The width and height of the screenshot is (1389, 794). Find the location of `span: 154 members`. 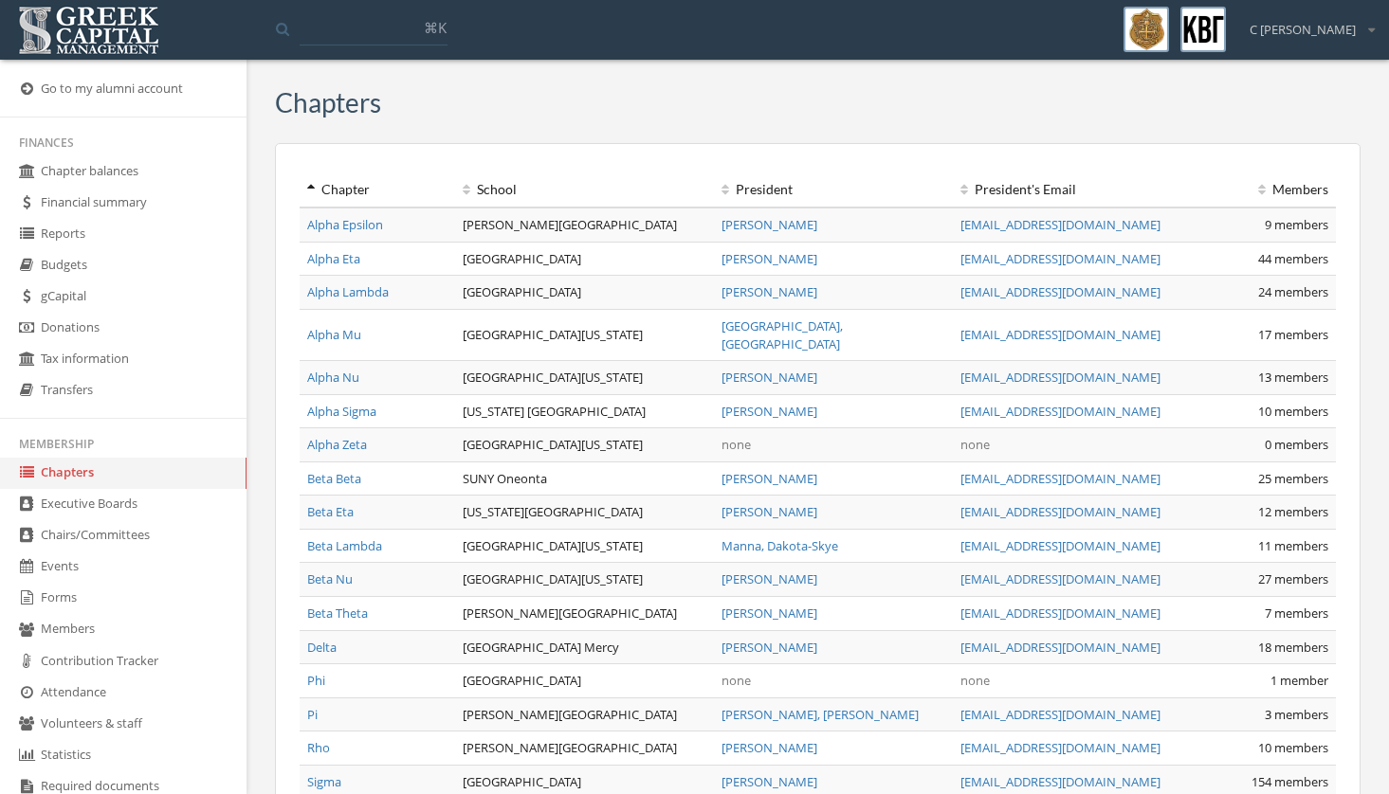

span: 154 members is located at coordinates (1289, 782).